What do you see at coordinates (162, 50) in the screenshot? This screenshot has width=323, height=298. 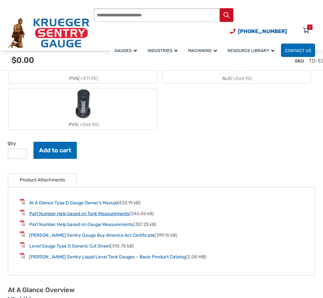 I see `span: Industries` at bounding box center [162, 50].